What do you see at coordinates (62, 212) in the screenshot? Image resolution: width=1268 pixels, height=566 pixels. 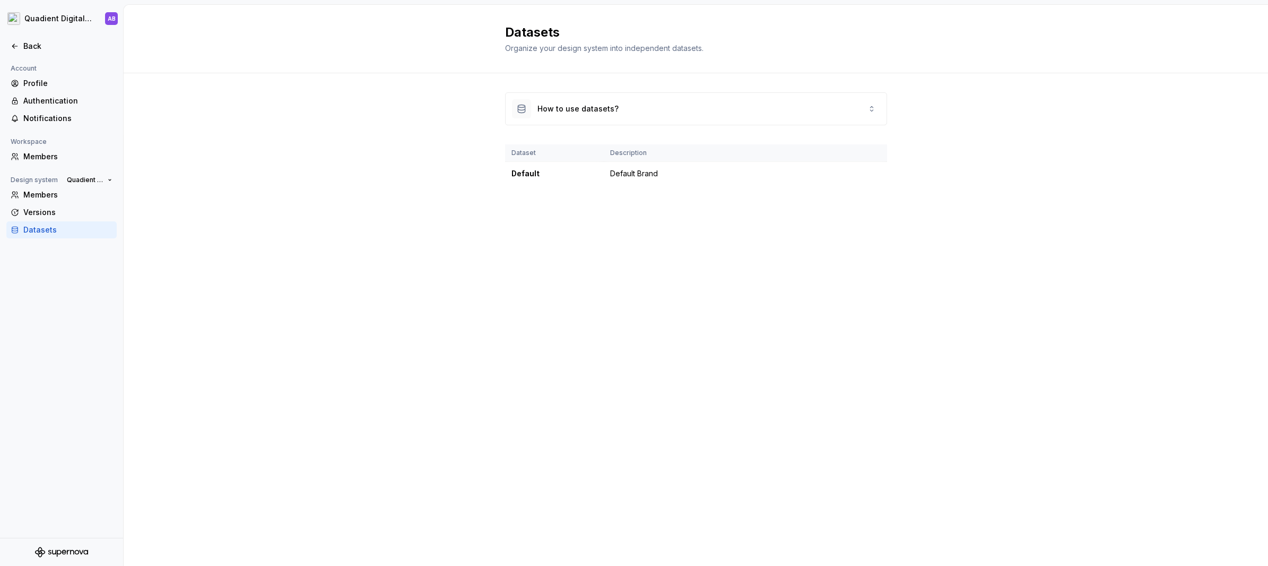 I see `a: Versions` at bounding box center [62, 212].